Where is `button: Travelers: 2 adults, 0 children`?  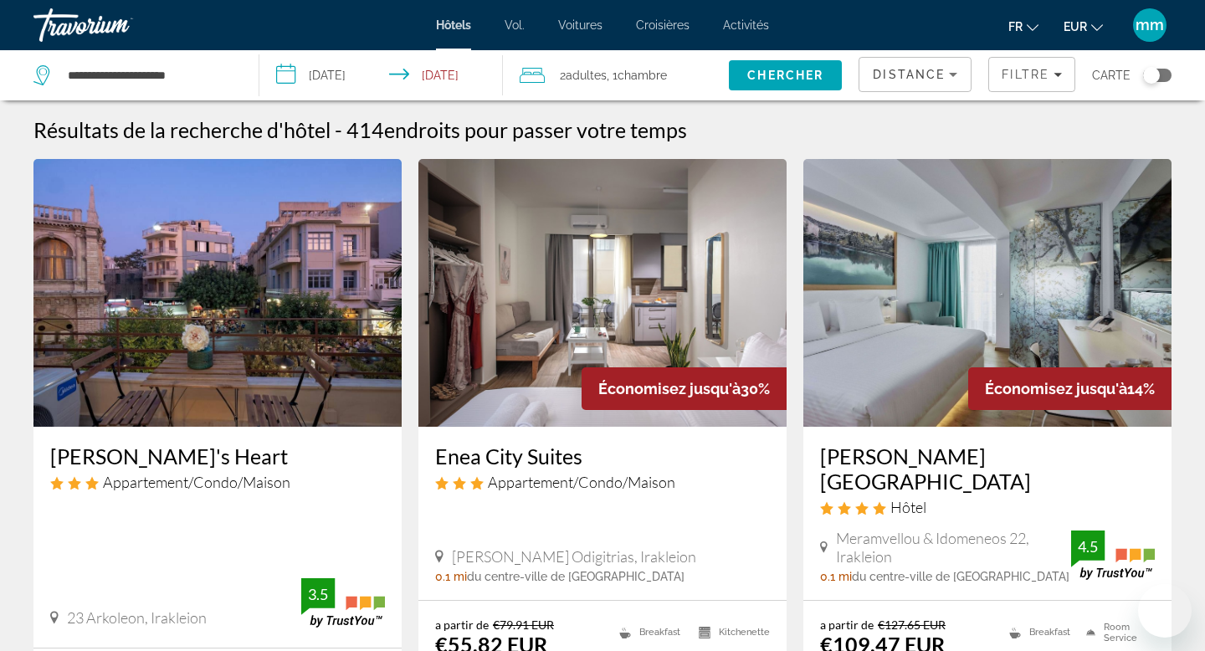
button: Travelers: 2 adults, 0 children is located at coordinates (616, 75).